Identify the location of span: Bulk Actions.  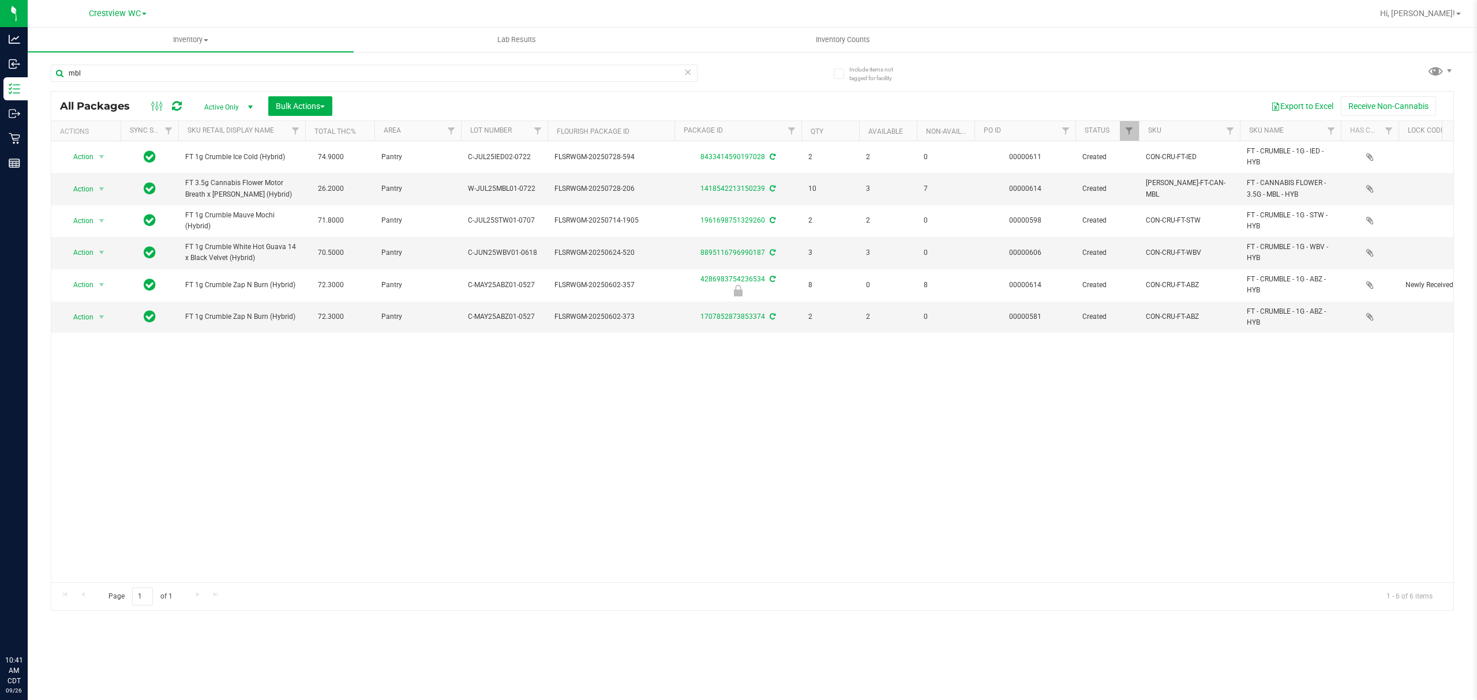
(300, 106).